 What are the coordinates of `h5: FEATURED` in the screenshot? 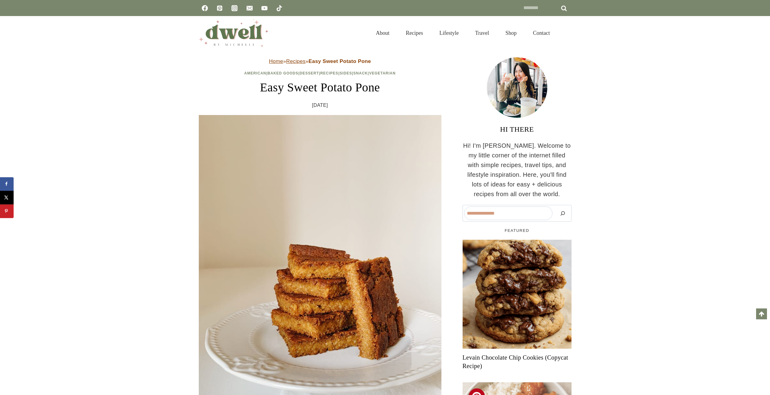 It's located at (517, 230).